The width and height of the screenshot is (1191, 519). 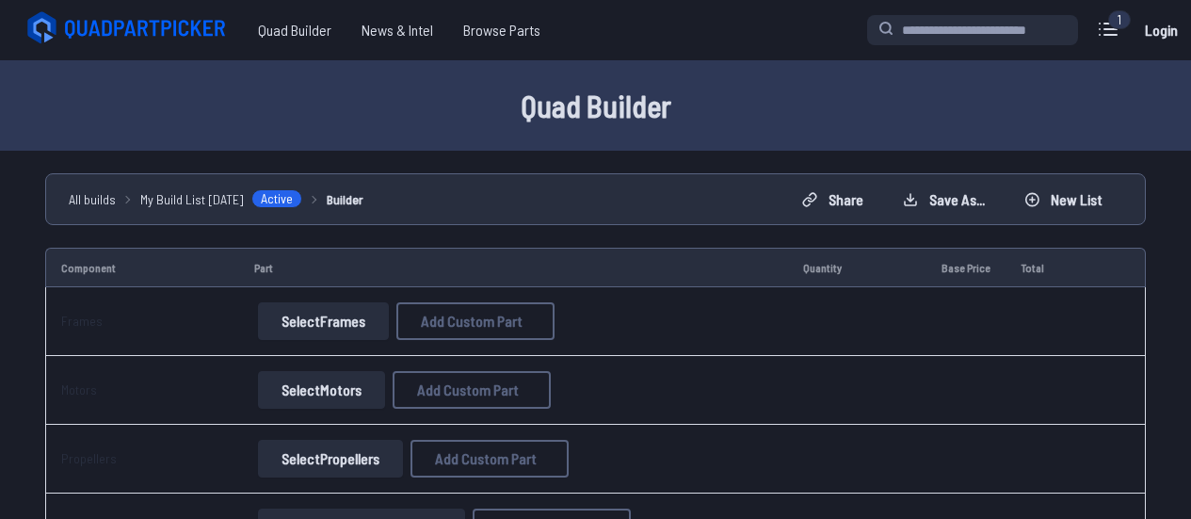 I want to click on a: All builds, so click(x=92, y=199).